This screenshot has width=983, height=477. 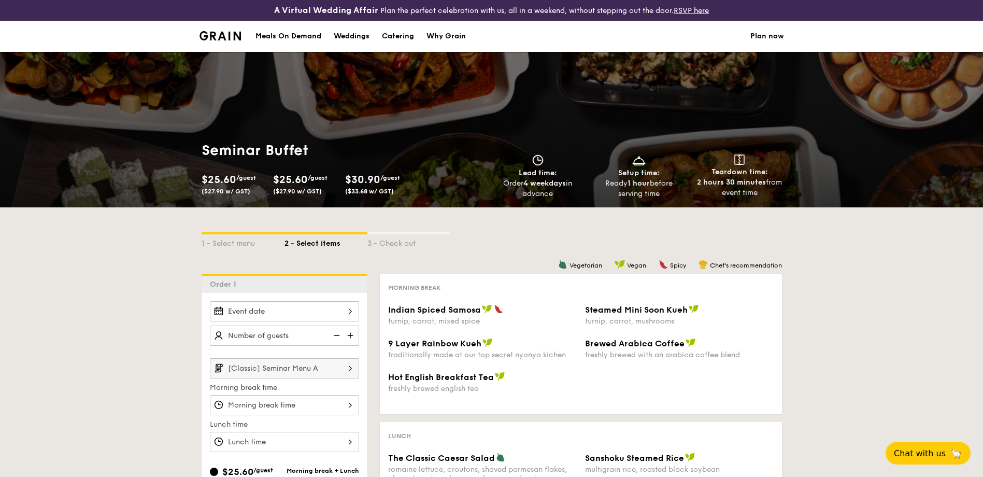 What do you see at coordinates (288, 36) in the screenshot?
I see `div: Meals On Demand` at bounding box center [288, 36].